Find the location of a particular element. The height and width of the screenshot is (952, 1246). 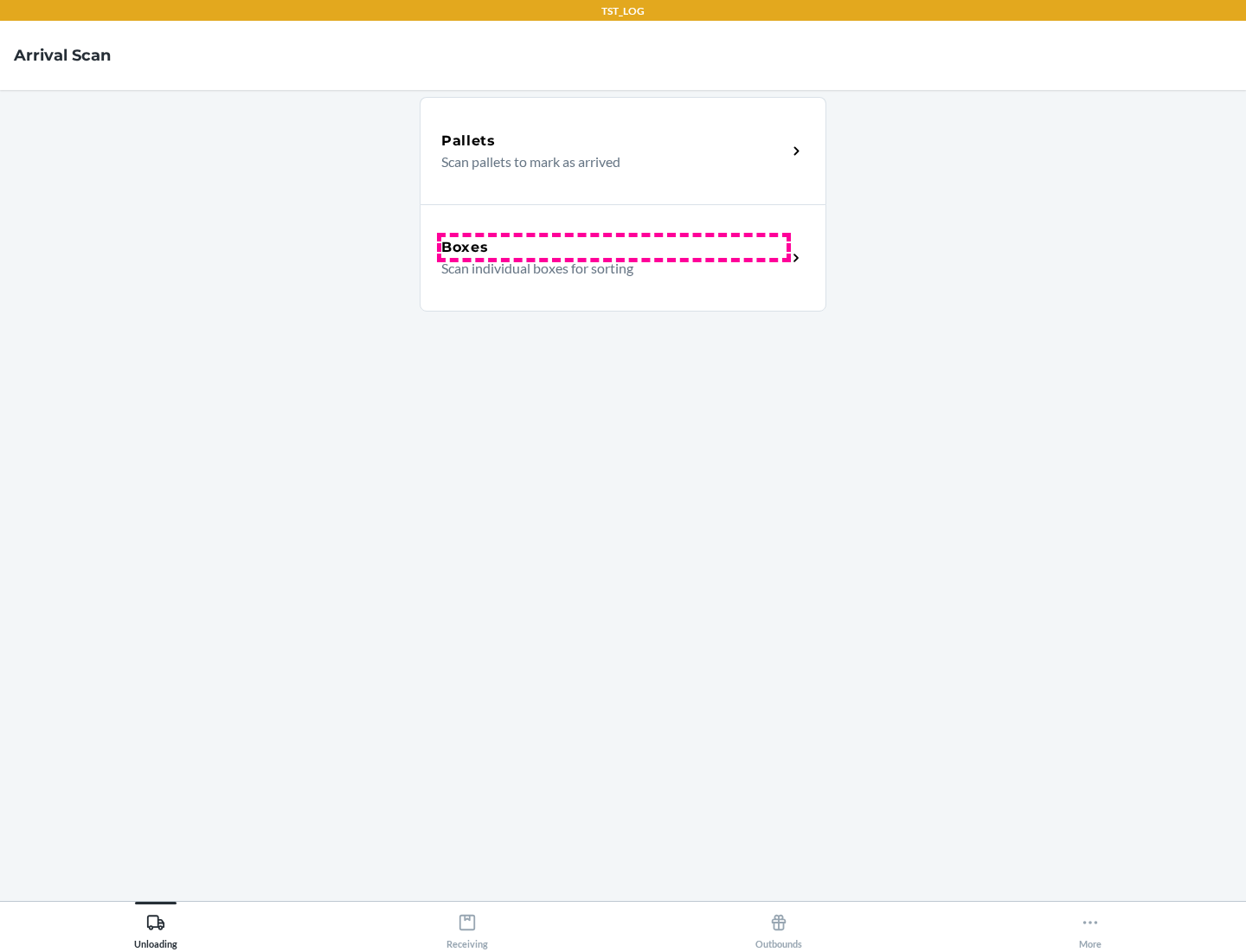

p: Scan individual boxes for sorting is located at coordinates (606, 268).